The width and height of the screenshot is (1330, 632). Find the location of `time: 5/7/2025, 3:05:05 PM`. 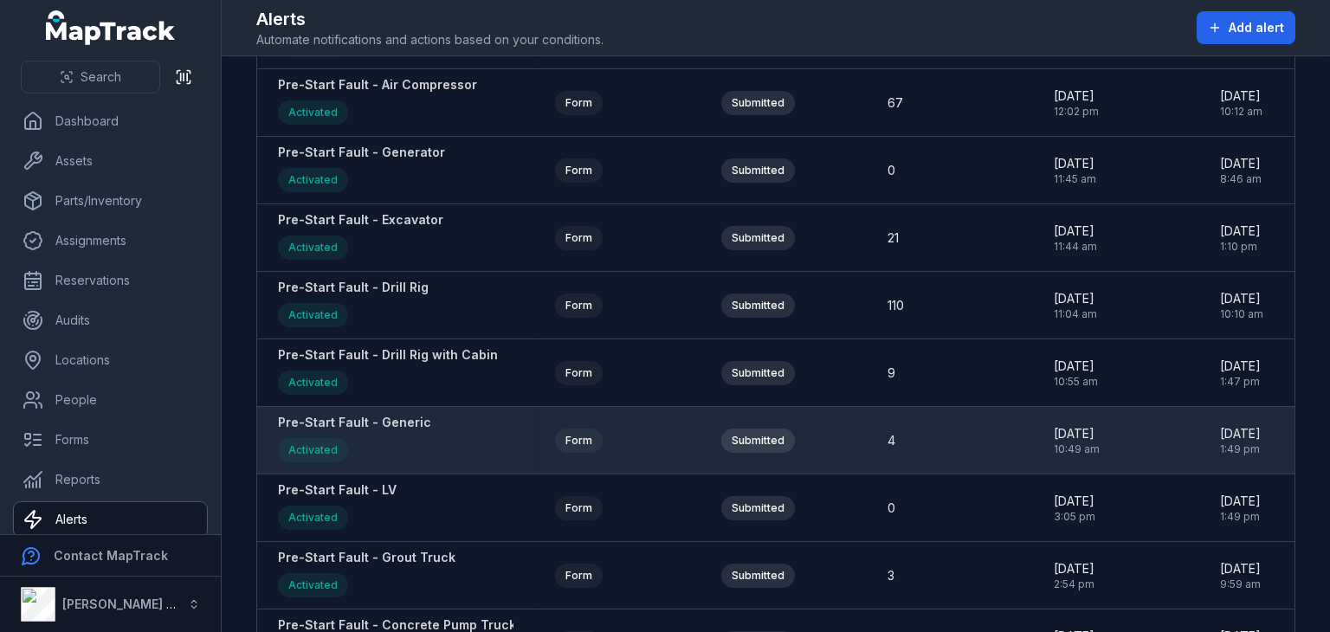

time: 5/7/2025, 3:05:05 PM is located at coordinates (1074, 508).